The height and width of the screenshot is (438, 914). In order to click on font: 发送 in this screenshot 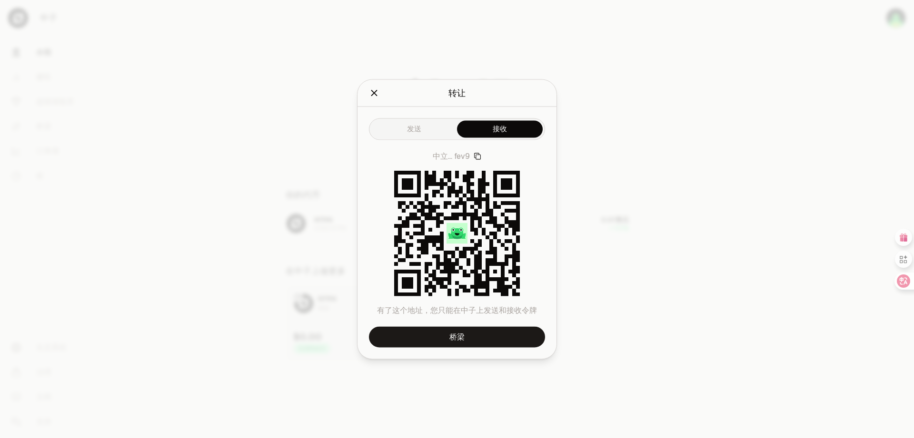, I will do `click(414, 129)`.